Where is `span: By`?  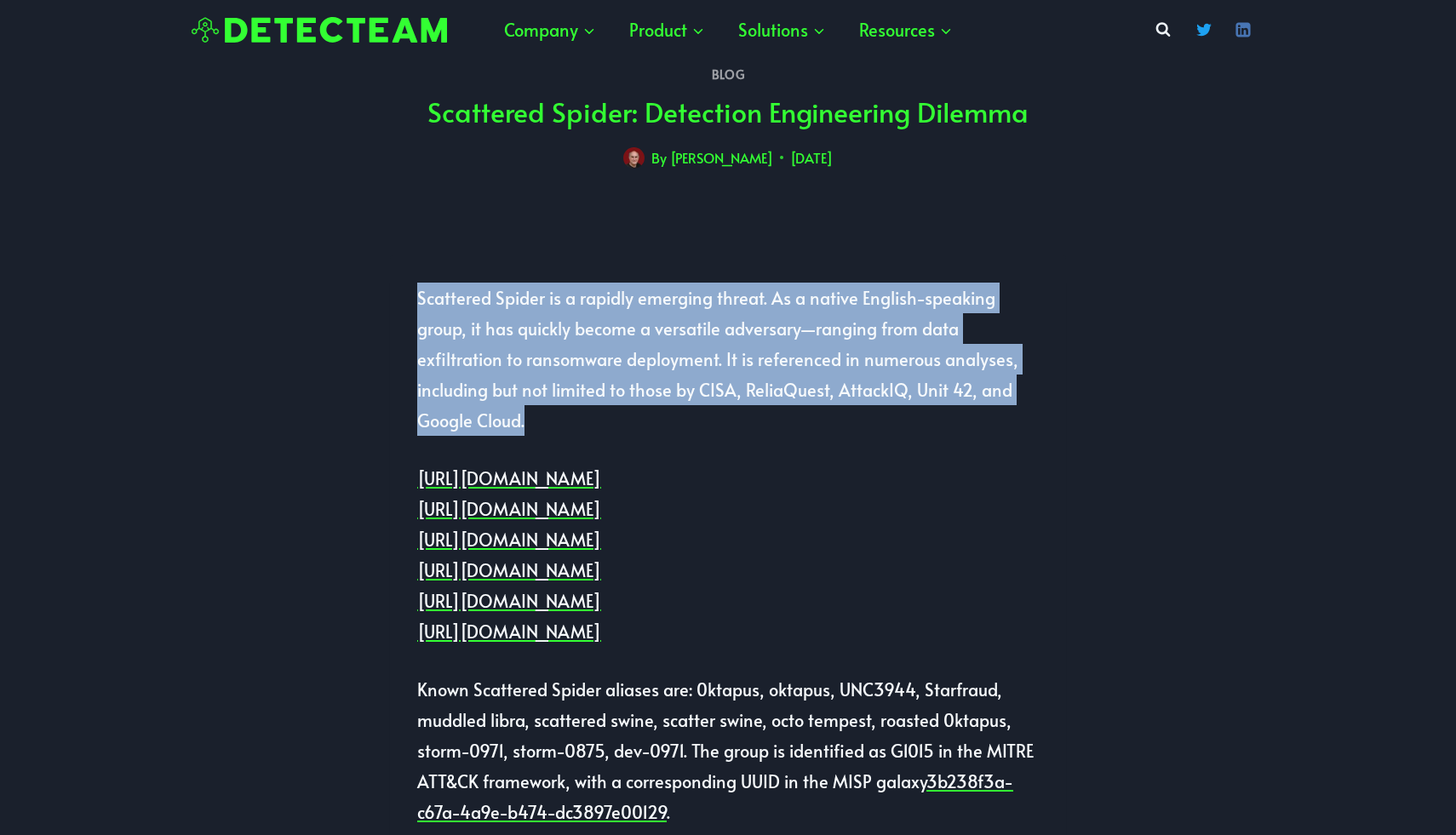 span: By is located at coordinates (659, 157).